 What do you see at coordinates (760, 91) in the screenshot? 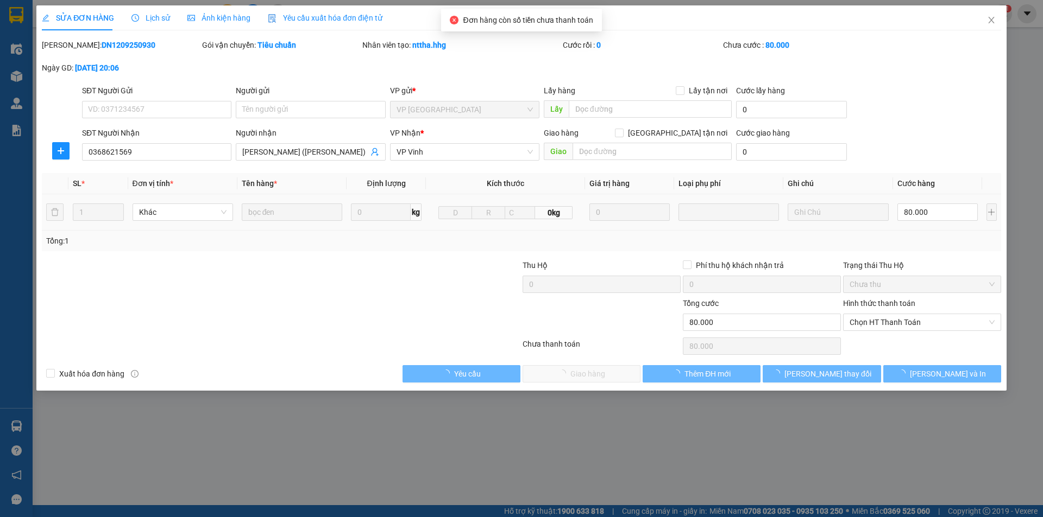
I see `label: Cước lấy hàng` at bounding box center [760, 91].